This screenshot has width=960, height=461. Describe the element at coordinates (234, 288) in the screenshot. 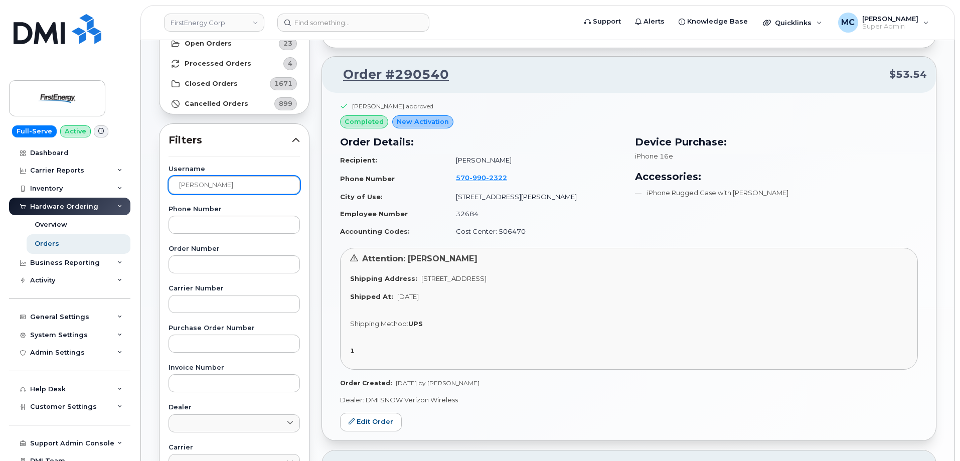

I see `label: Carrier Number` at that location.